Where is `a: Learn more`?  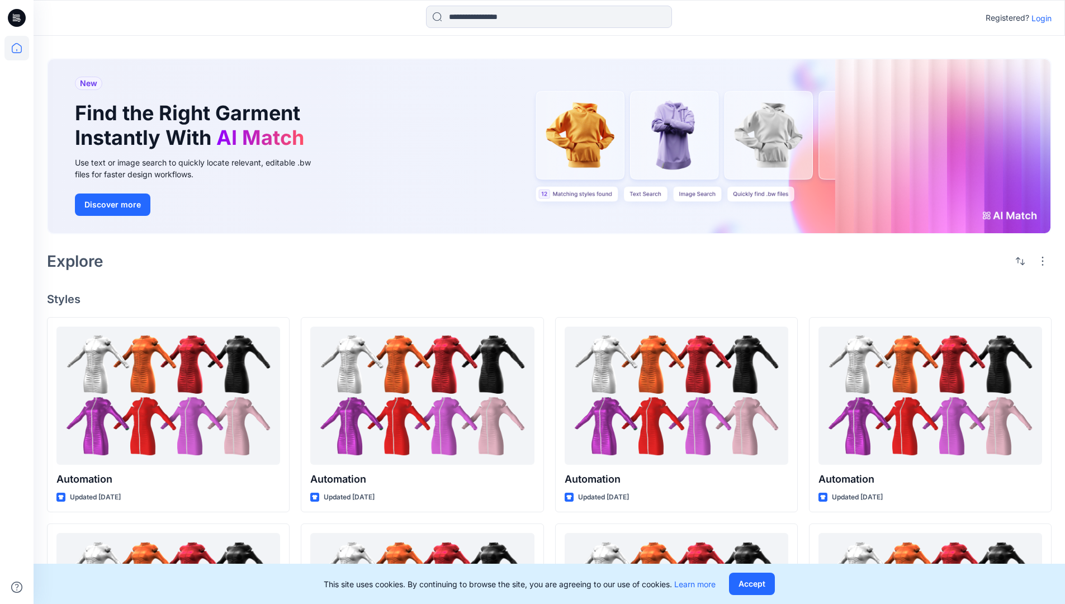 a: Learn more is located at coordinates (695, 583).